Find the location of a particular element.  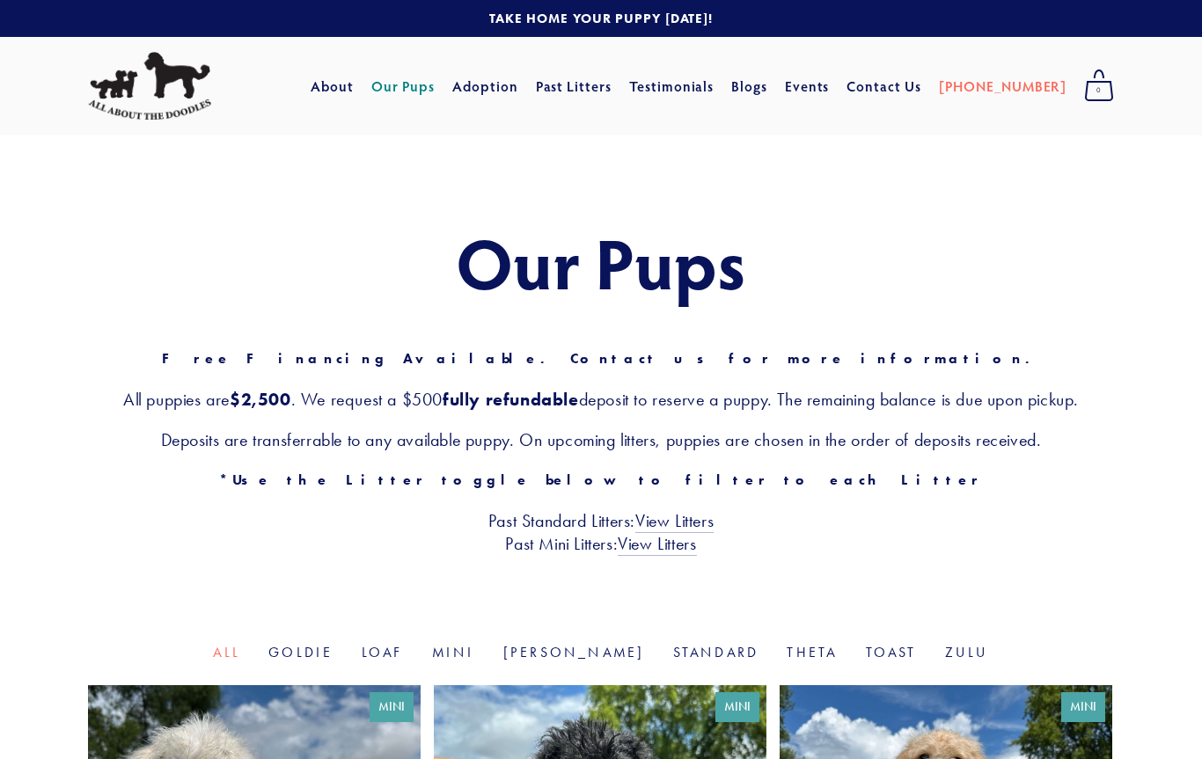

a: Past Litters is located at coordinates (574, 85).